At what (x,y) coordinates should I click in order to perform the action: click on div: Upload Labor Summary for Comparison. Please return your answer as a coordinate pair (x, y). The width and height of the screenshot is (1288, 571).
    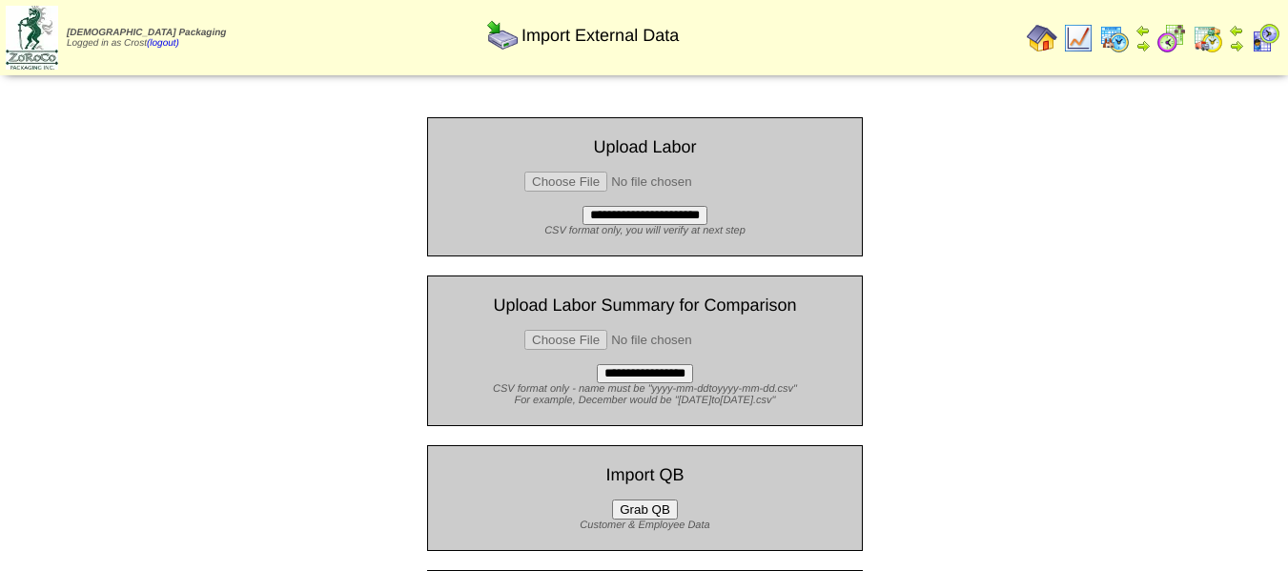
    Looking at the image, I should click on (645, 305).